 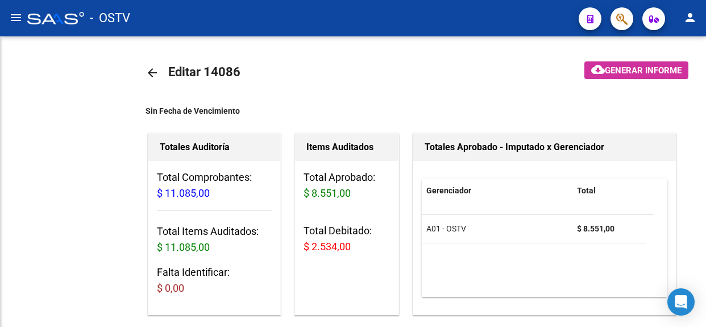 I want to click on mat-icon: person, so click(x=690, y=18).